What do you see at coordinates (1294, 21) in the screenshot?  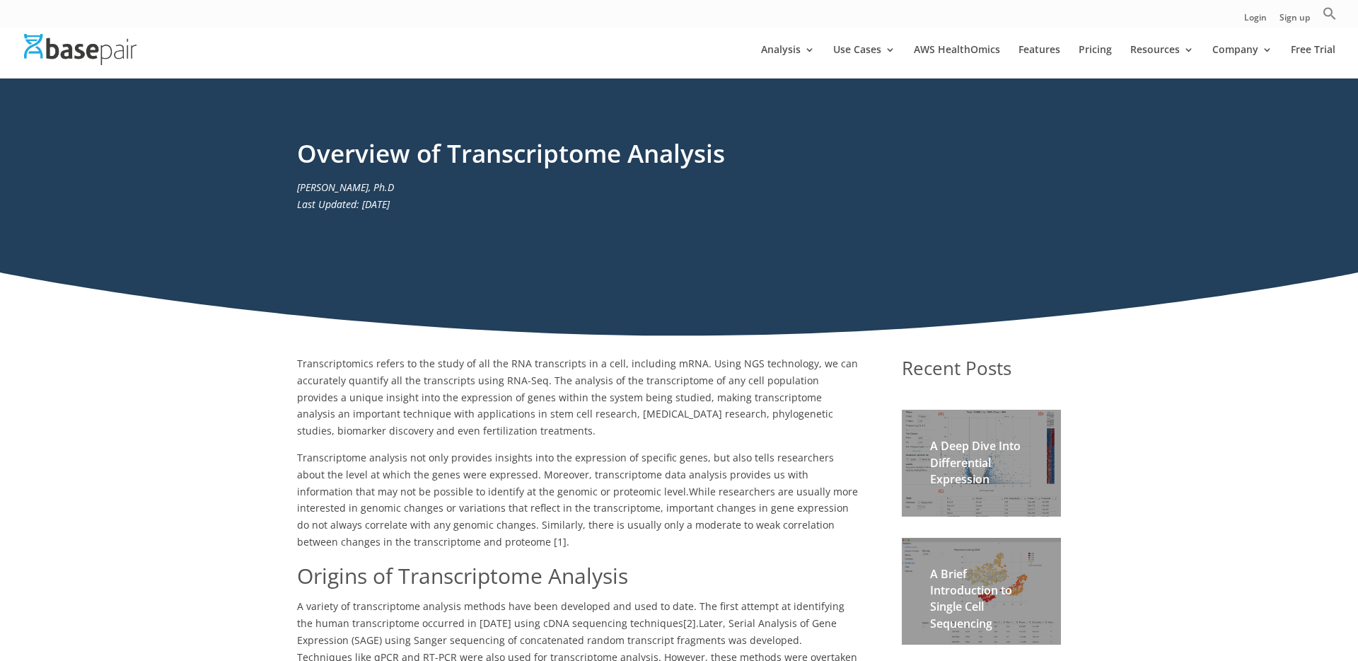 I see `a: Sign up` at bounding box center [1294, 21].